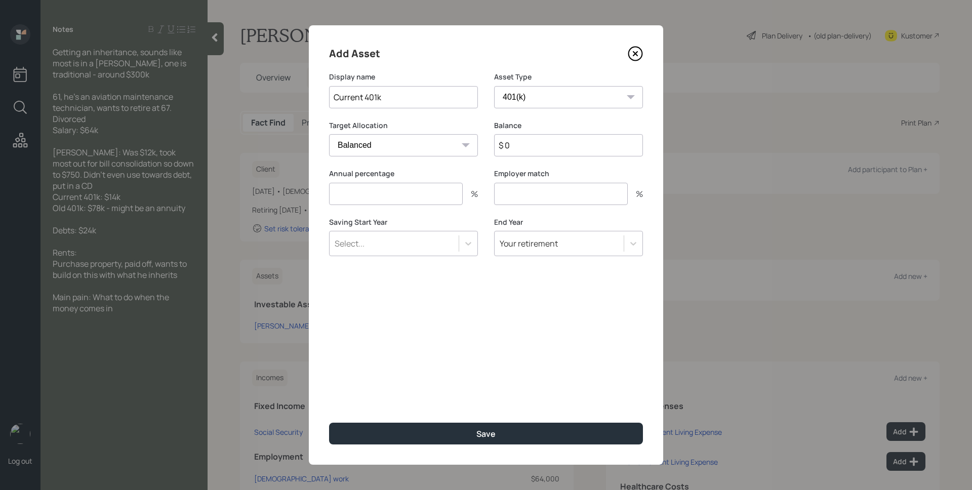  I want to click on label: Balance, so click(569, 126).